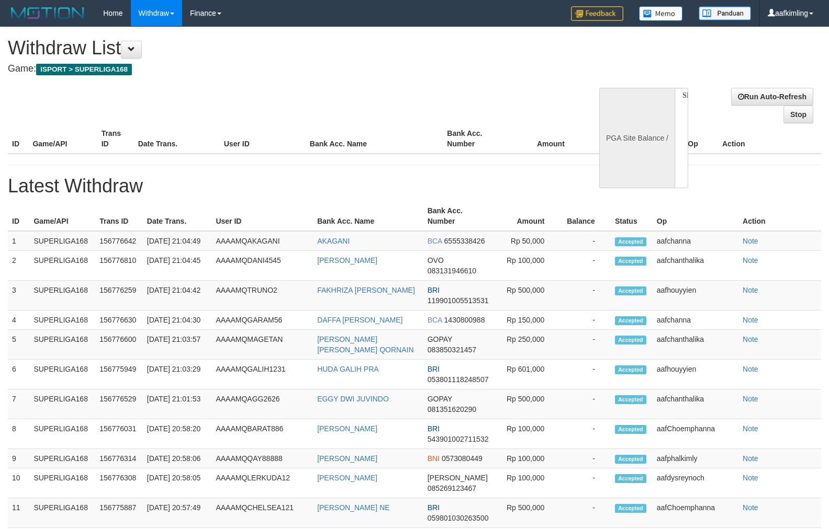 Image resolution: width=829 pixels, height=529 pixels. Describe the element at coordinates (462, 459) in the screenshot. I see `span: 0573080449` at that location.